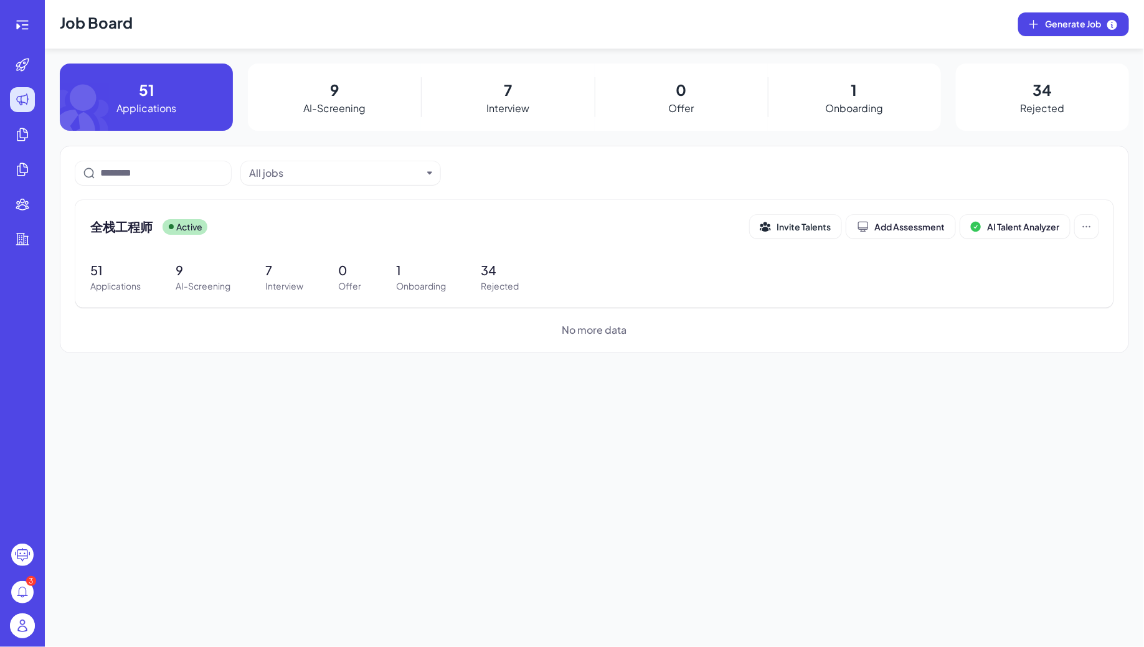 The height and width of the screenshot is (647, 1144). Describe the element at coordinates (1023, 227) in the screenshot. I see `span: AI Talent Analyzer` at that location.